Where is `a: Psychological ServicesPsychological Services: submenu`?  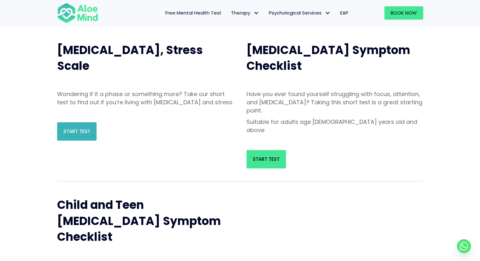 a: Psychological ServicesPsychological Services: submenu is located at coordinates (300, 13).